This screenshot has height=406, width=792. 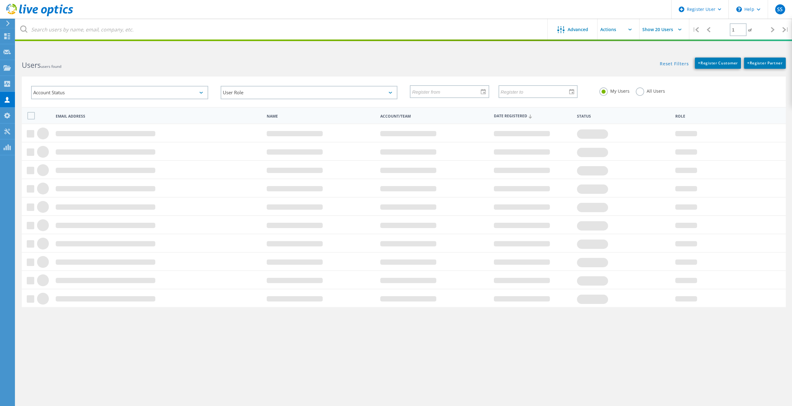 I want to click on span: of, so click(x=750, y=30).